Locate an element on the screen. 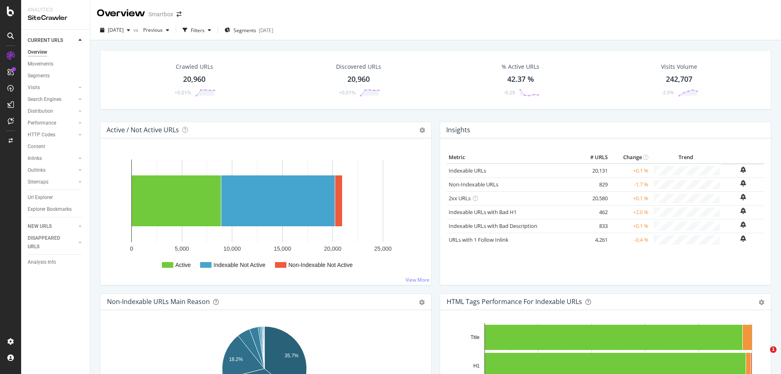  a: Explorer Bookmarks is located at coordinates (56, 209).